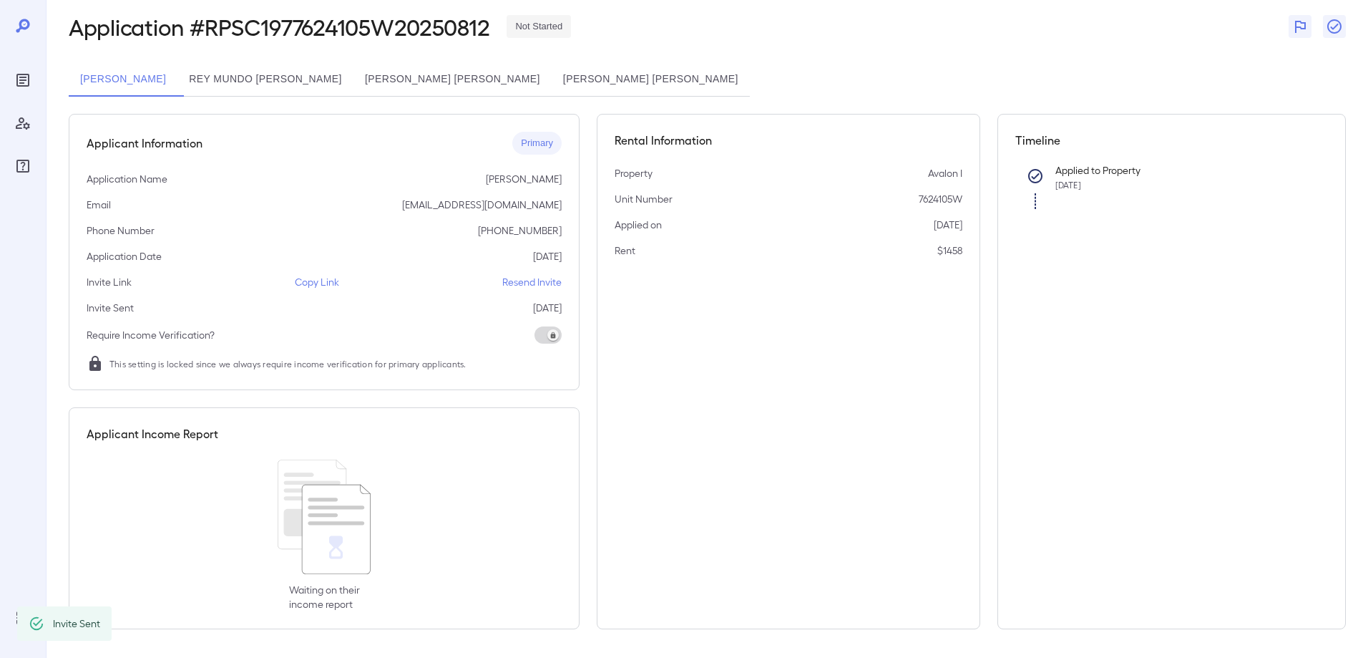 The width and height of the screenshot is (1363, 658). I want to click on h5: Applicant Income Report, so click(152, 434).